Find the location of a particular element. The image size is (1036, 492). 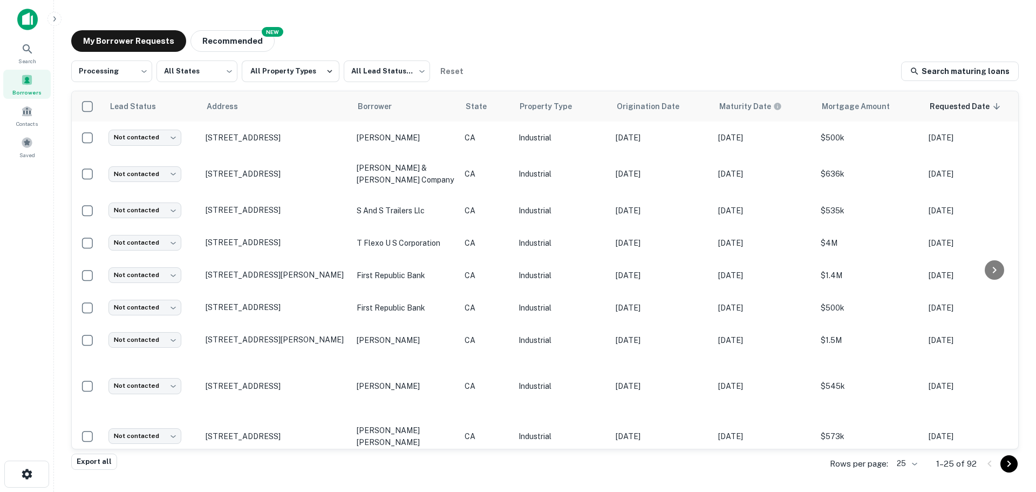

button: My Borrower Requests is located at coordinates (128, 41).